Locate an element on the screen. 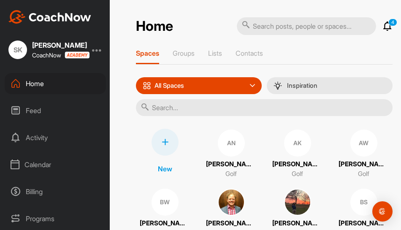 Image resolution: width=401 pixels, height=230 pixels. img: CoachNow acadmey is located at coordinates (77, 55).